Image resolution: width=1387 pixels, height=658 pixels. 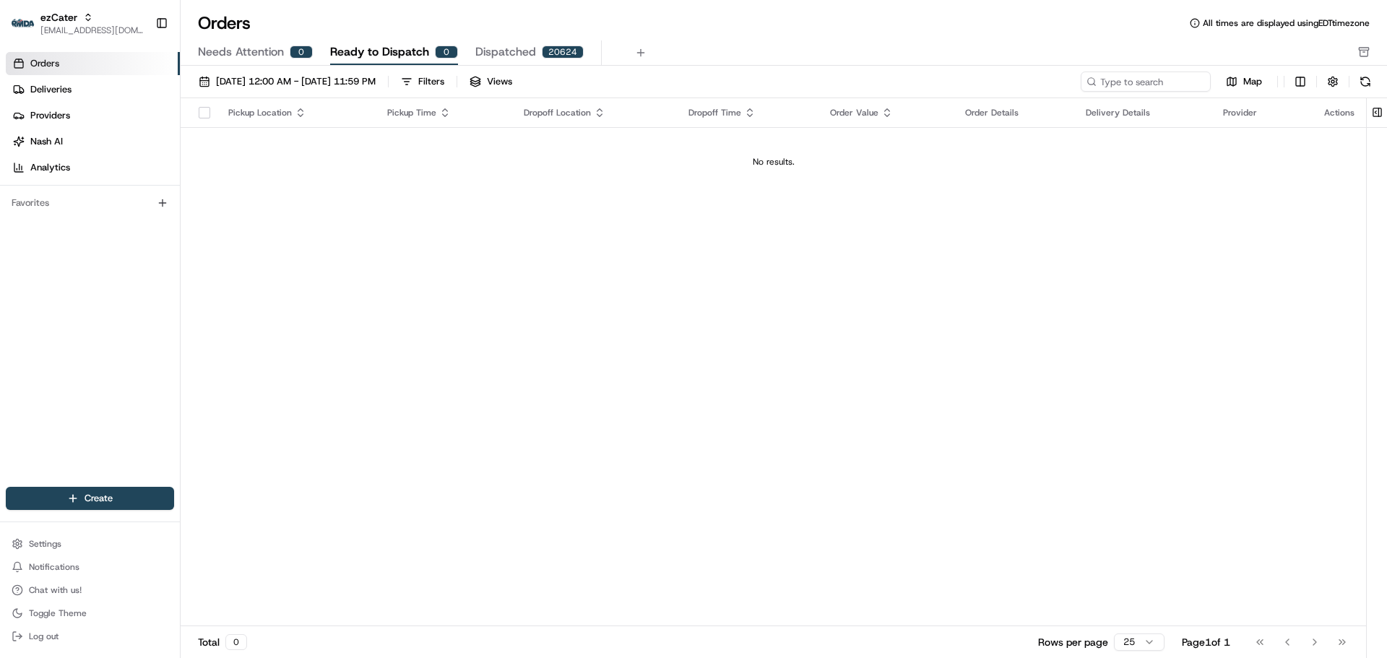 What do you see at coordinates (563, 52) in the screenshot?
I see `div: 20624` at bounding box center [563, 52].